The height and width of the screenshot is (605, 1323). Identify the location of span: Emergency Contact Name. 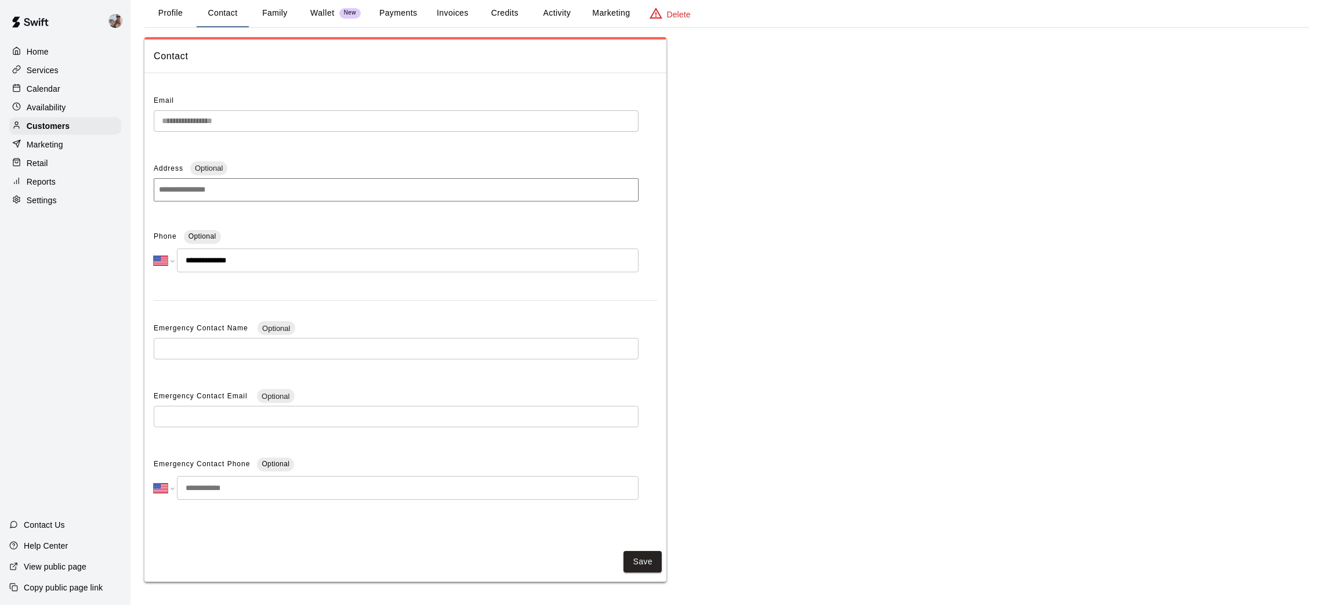
(202, 328).